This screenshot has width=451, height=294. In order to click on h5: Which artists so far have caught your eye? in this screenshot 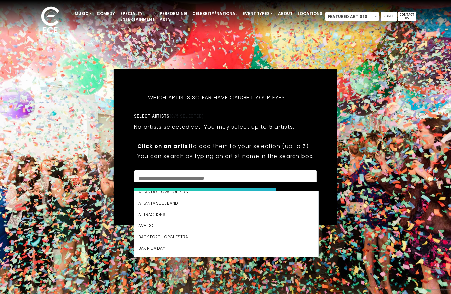, I will do `click(217, 98)`.